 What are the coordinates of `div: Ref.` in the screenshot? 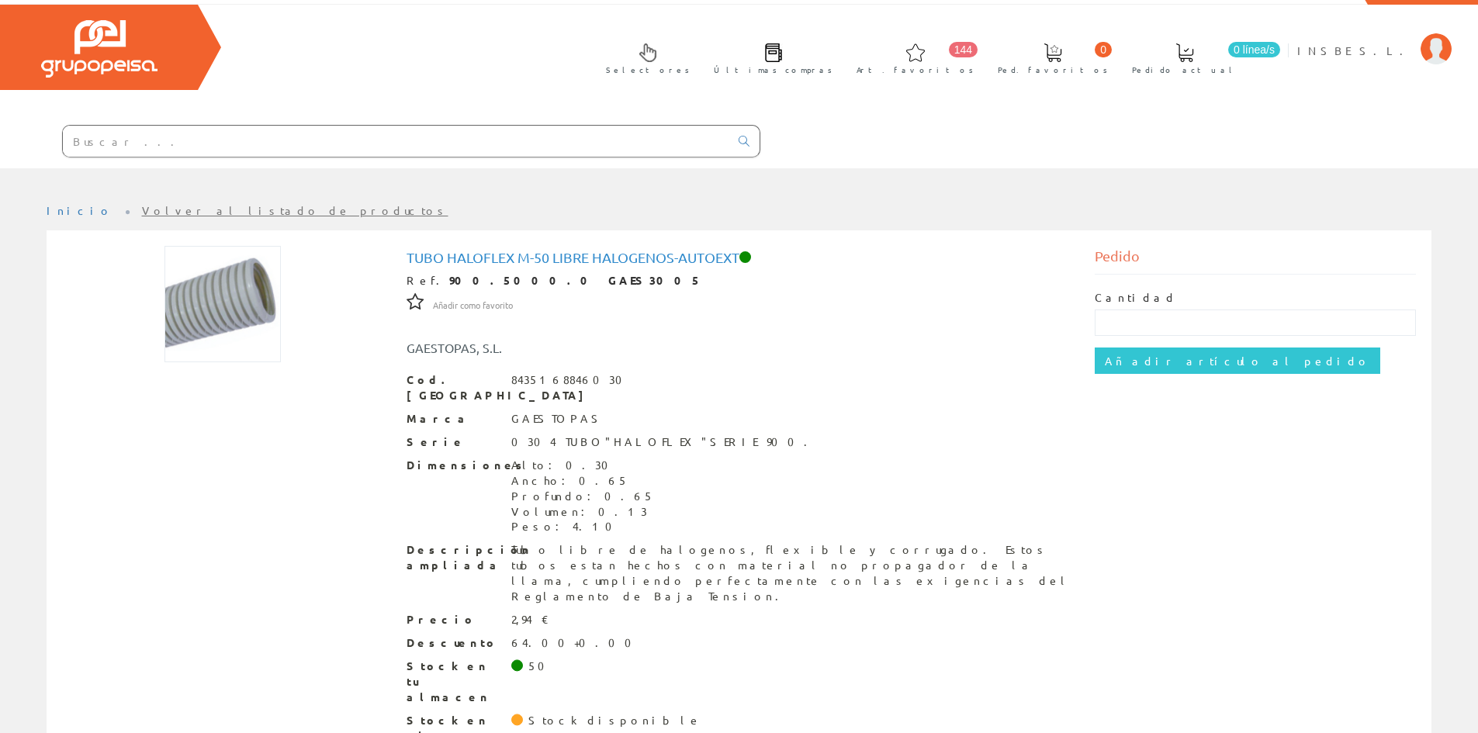 It's located at (739, 281).